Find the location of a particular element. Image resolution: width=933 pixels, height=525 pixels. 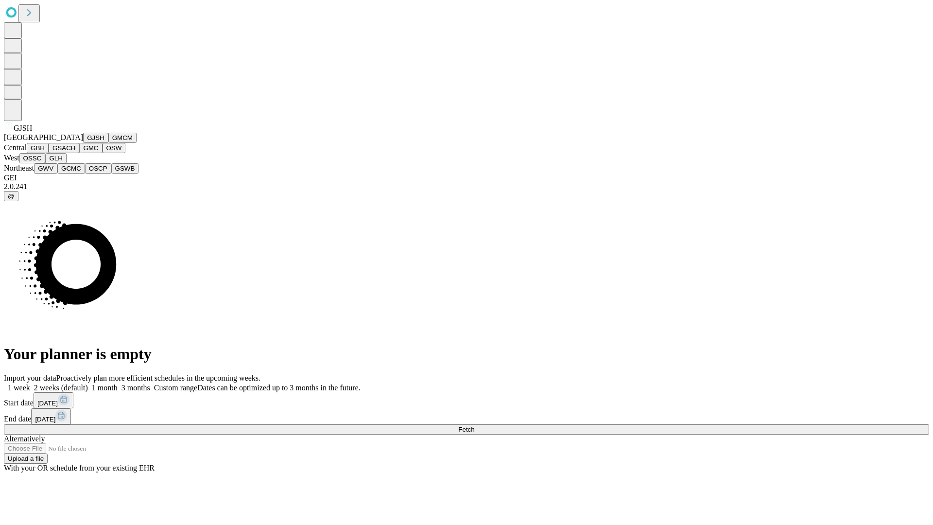

span: 2 weeks (default) is located at coordinates (61, 387).